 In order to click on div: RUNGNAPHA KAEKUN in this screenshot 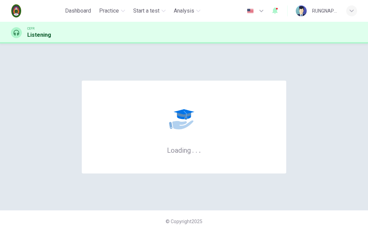, I will do `click(325, 11)`.